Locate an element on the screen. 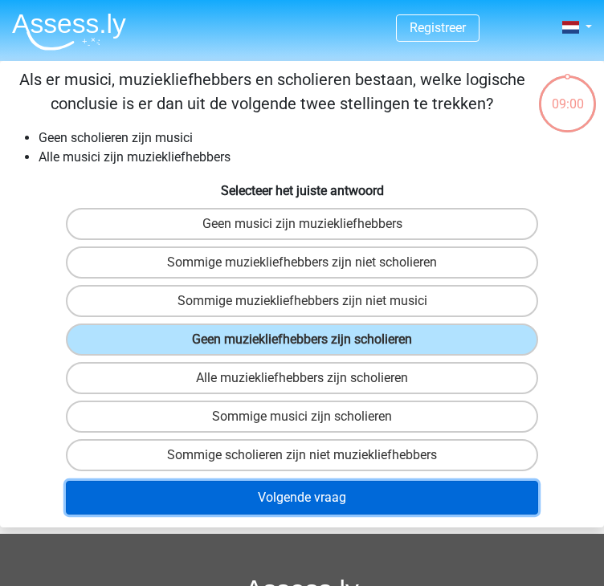 This screenshot has height=586, width=604. li: Geen scholieren zijn musici is located at coordinates (318, 138).